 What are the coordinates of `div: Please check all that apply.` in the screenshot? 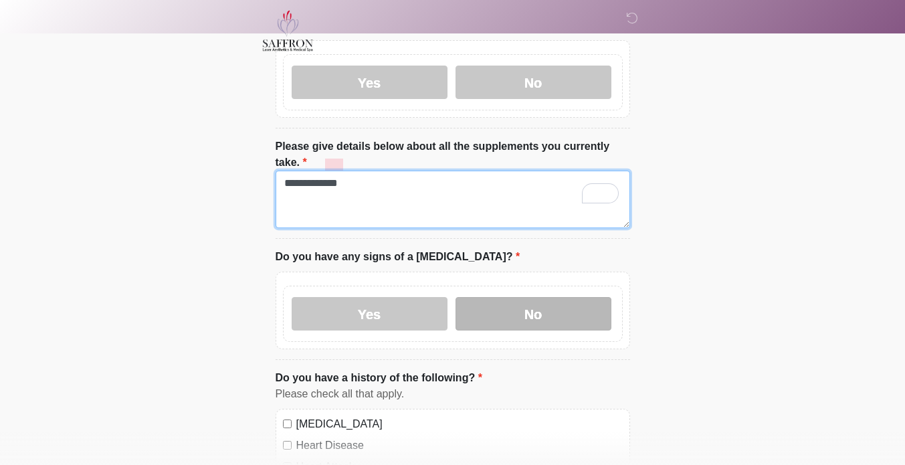 It's located at (453, 394).